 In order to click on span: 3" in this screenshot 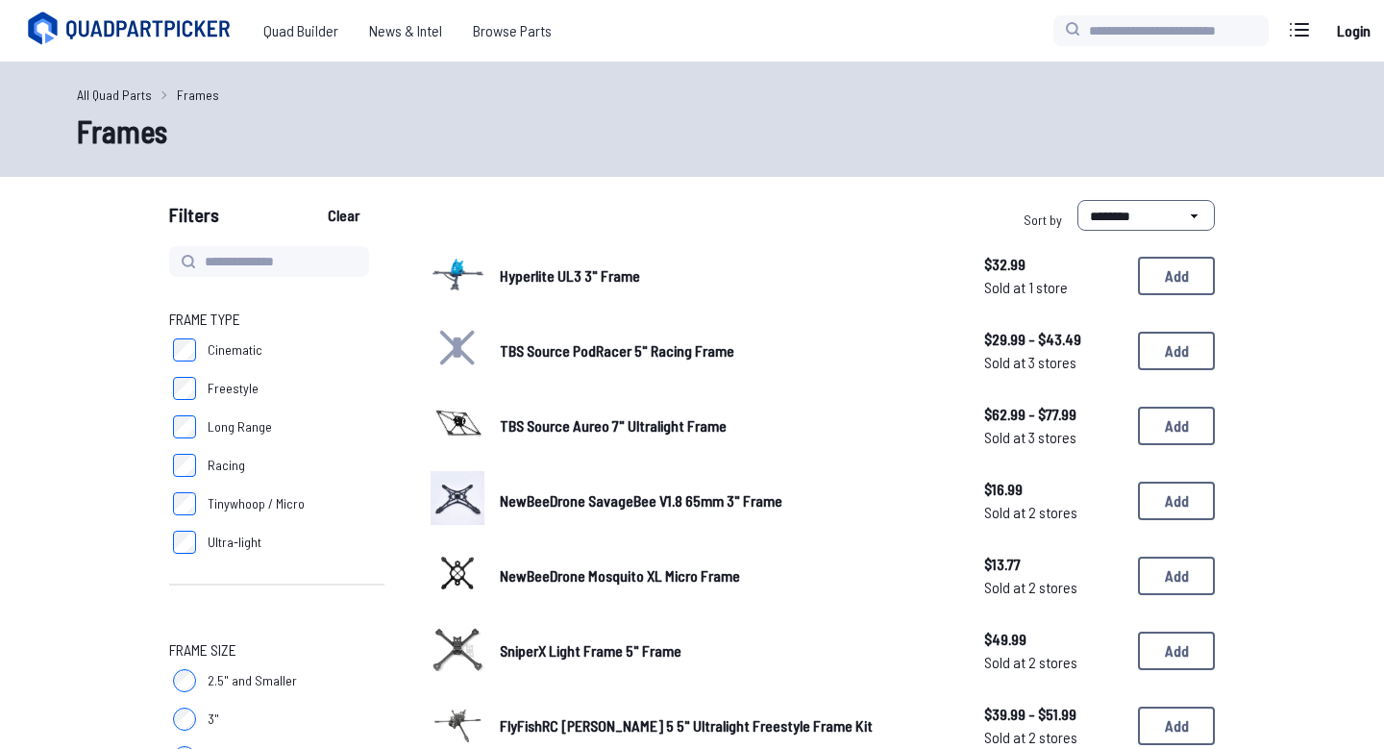, I will do `click(213, 719)`.